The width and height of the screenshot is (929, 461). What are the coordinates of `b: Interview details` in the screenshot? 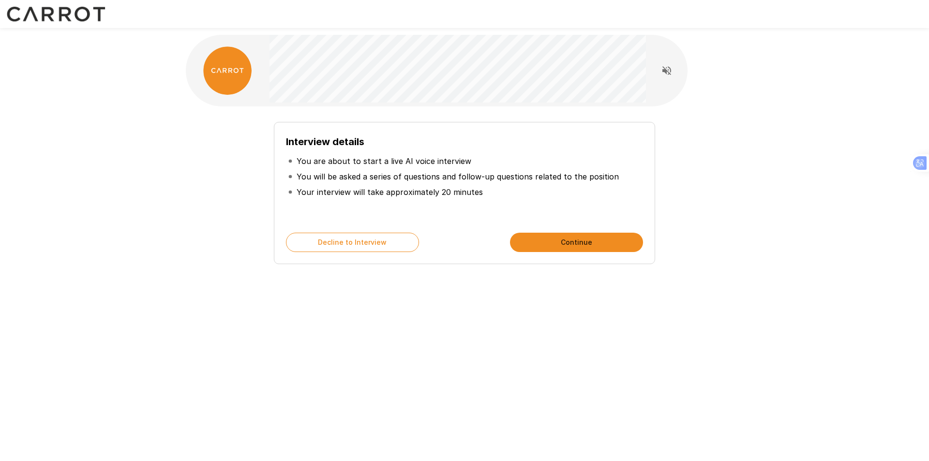 It's located at (325, 142).